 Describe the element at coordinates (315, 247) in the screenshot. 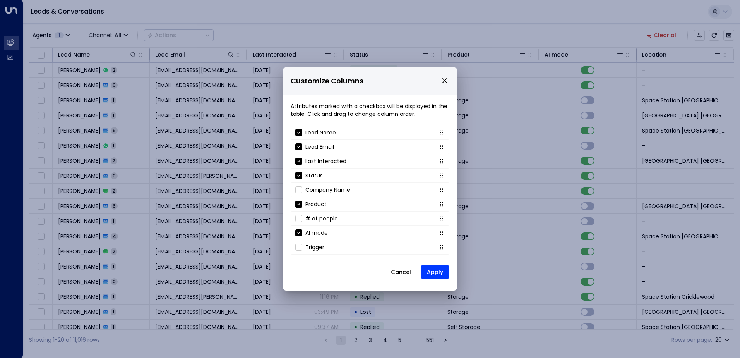

I see `p: Trigger` at that location.